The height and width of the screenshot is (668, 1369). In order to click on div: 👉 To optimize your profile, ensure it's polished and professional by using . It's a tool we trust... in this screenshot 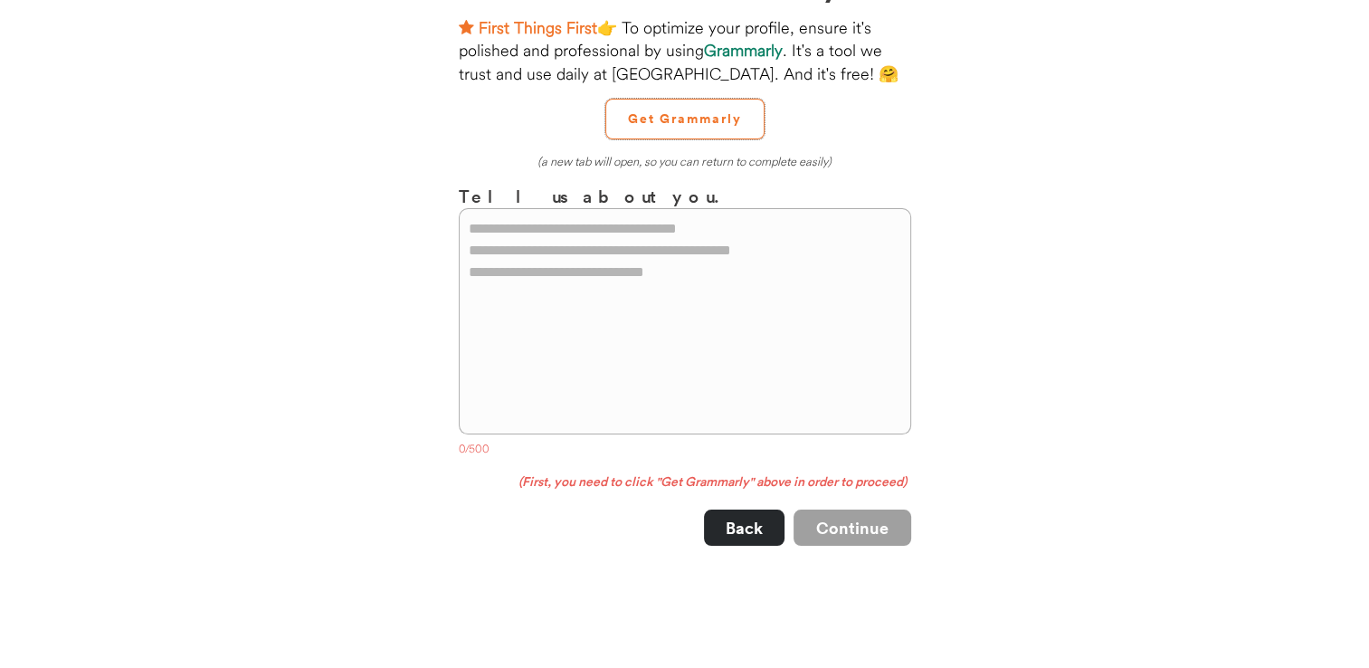, I will do `click(685, 51)`.